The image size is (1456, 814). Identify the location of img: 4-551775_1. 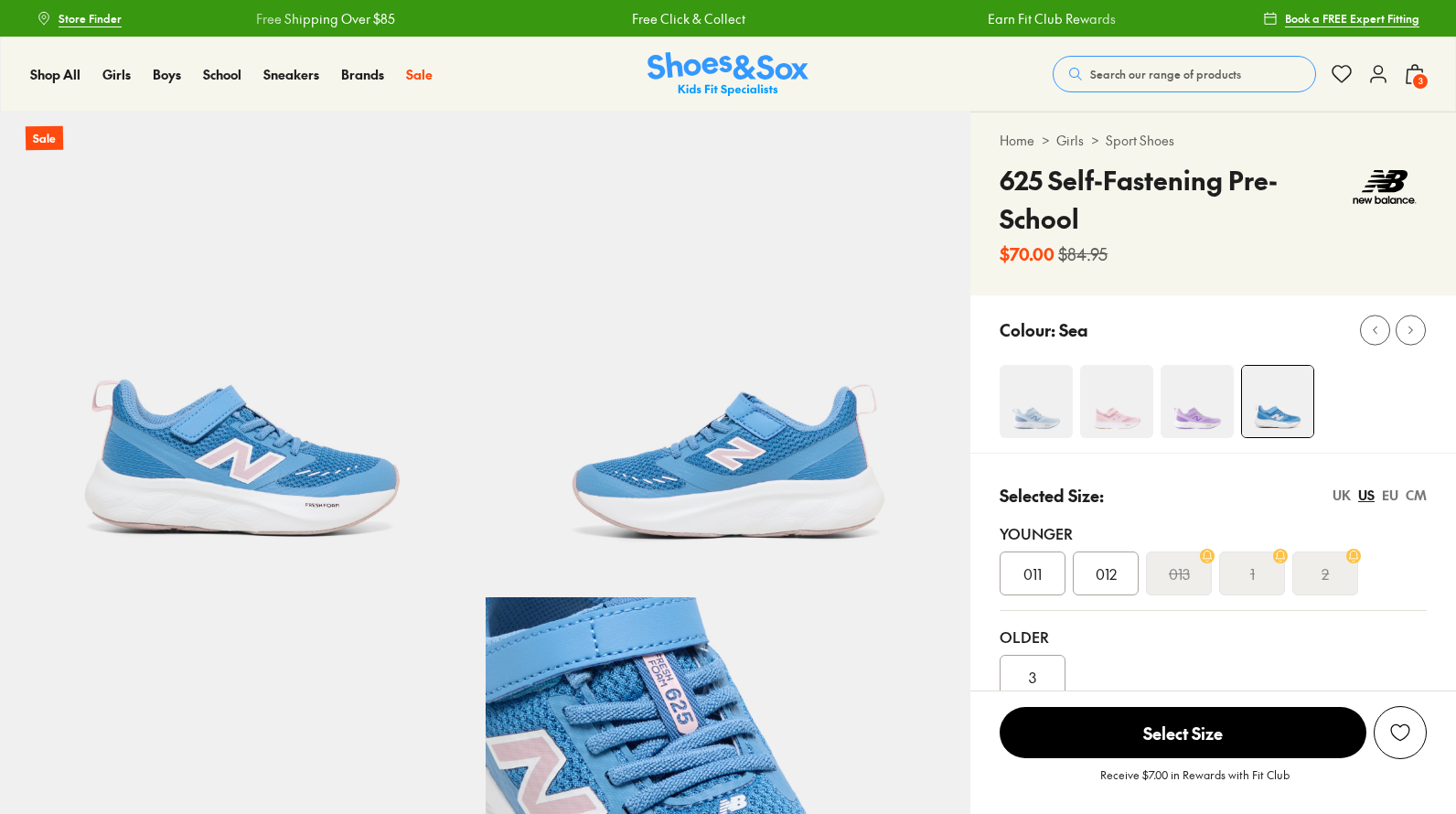
(1198, 402).